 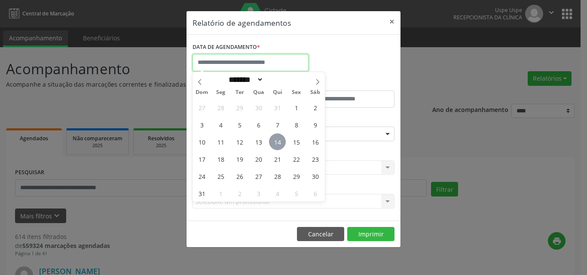 I want to click on span: Setembro 4, 2025, so click(x=277, y=193).